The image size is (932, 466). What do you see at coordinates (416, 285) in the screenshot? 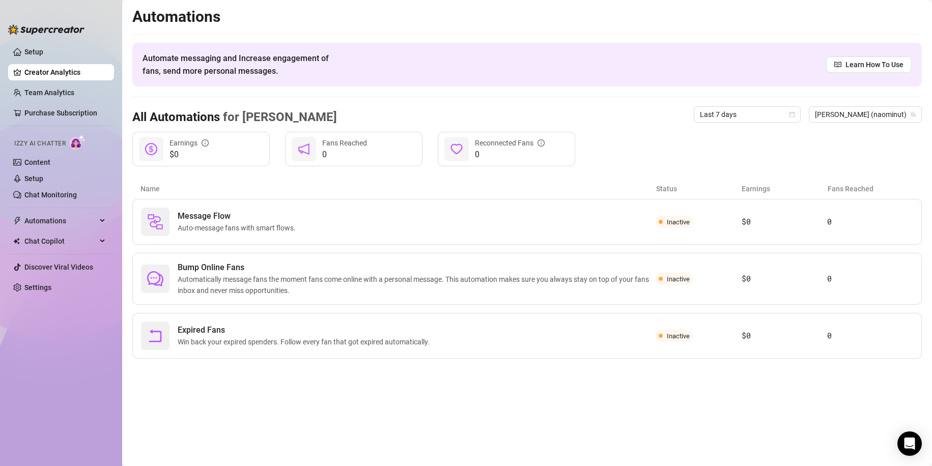
I see `span: Automatically message fans the moment fans come online with a personal message. This automation m...` at bounding box center [416, 285].